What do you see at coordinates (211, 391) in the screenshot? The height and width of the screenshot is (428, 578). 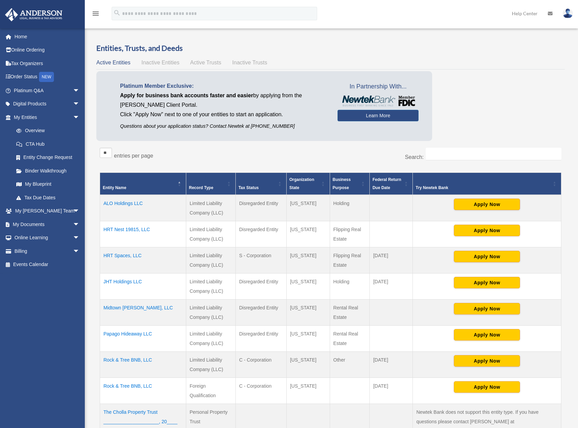 I see `td: Foreign Qualification` at bounding box center [211, 391].